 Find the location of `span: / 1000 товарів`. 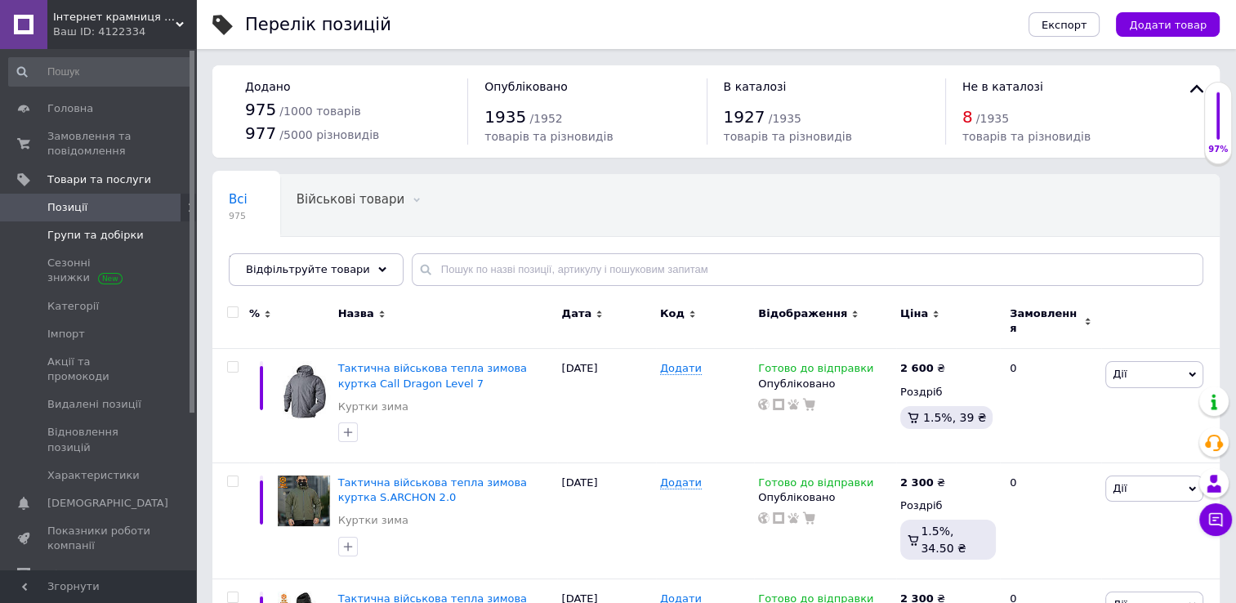

span: / 1000 товарів is located at coordinates (319, 111).